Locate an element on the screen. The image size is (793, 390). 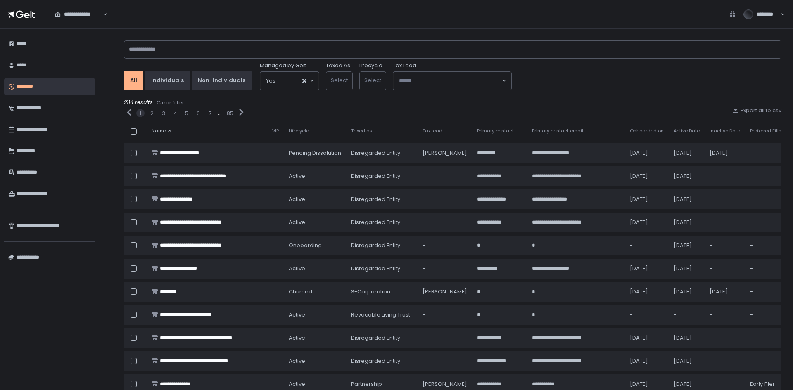
div: Partnership is located at coordinates (381, 384).